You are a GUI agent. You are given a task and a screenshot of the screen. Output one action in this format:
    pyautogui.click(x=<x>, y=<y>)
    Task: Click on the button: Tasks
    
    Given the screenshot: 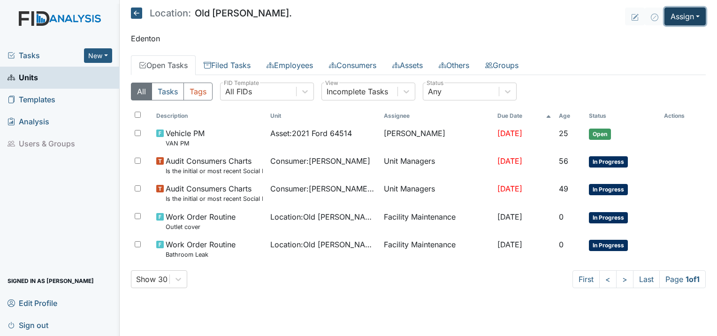 What is the action you would take?
    pyautogui.click(x=167, y=91)
    